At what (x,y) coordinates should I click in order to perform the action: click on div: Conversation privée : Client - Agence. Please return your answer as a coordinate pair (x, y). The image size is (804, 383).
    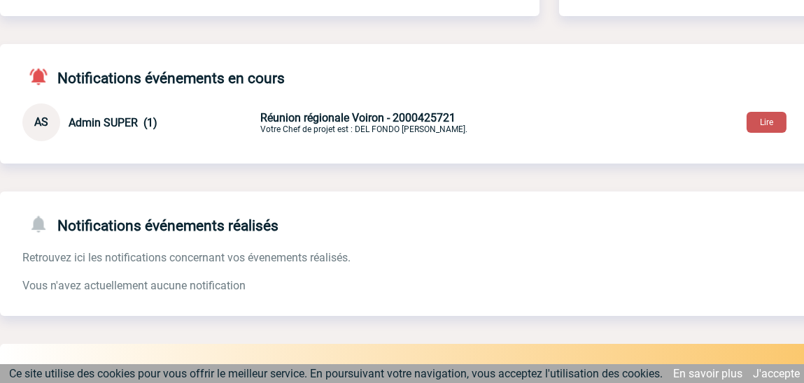
    Looking at the image, I should click on (140, 122).